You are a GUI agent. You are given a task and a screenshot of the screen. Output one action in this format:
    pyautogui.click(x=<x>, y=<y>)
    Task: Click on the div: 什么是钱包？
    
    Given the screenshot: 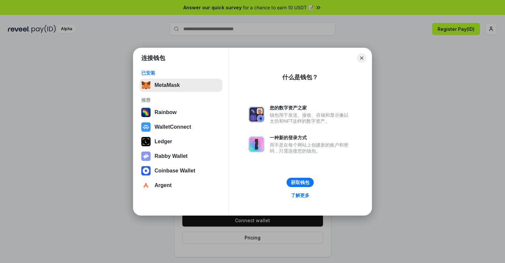 What is the action you would take?
    pyautogui.click(x=300, y=77)
    